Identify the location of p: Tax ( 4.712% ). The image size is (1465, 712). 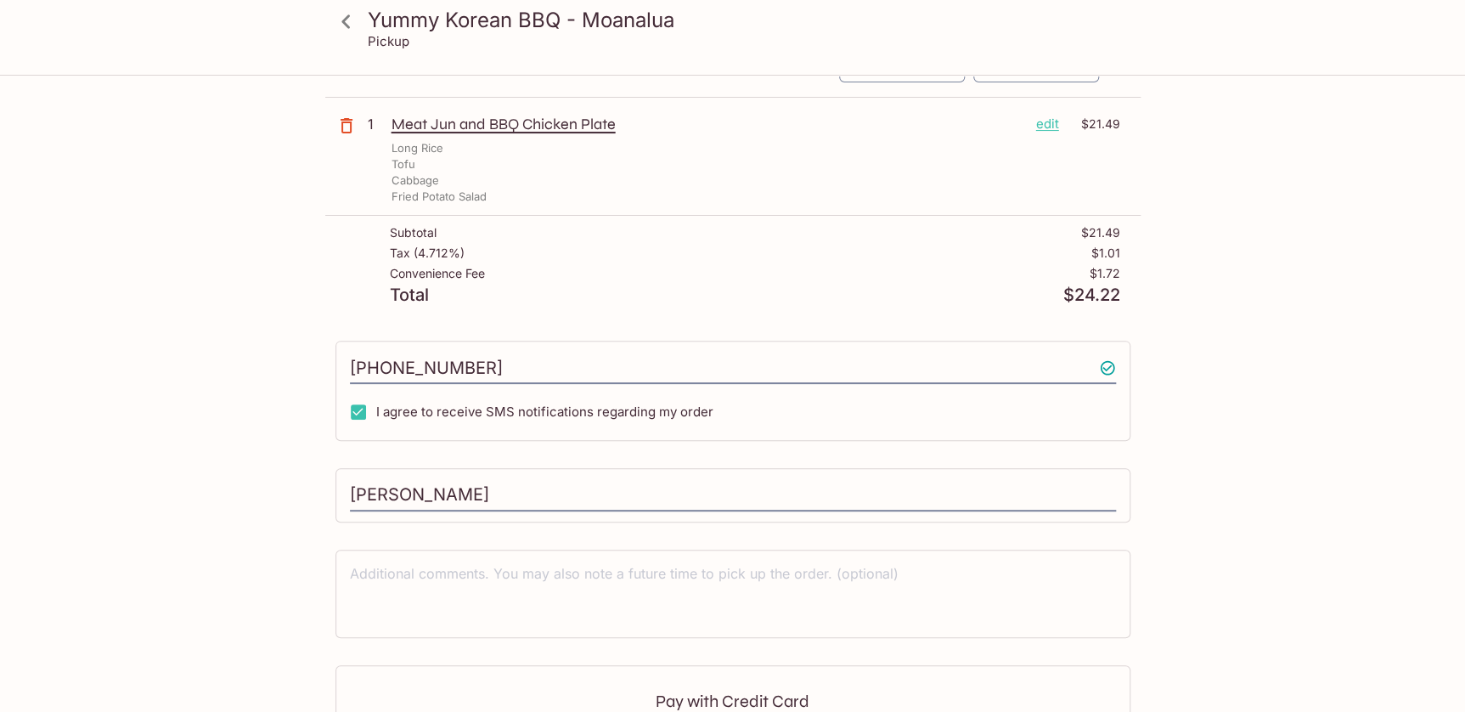
(427, 253).